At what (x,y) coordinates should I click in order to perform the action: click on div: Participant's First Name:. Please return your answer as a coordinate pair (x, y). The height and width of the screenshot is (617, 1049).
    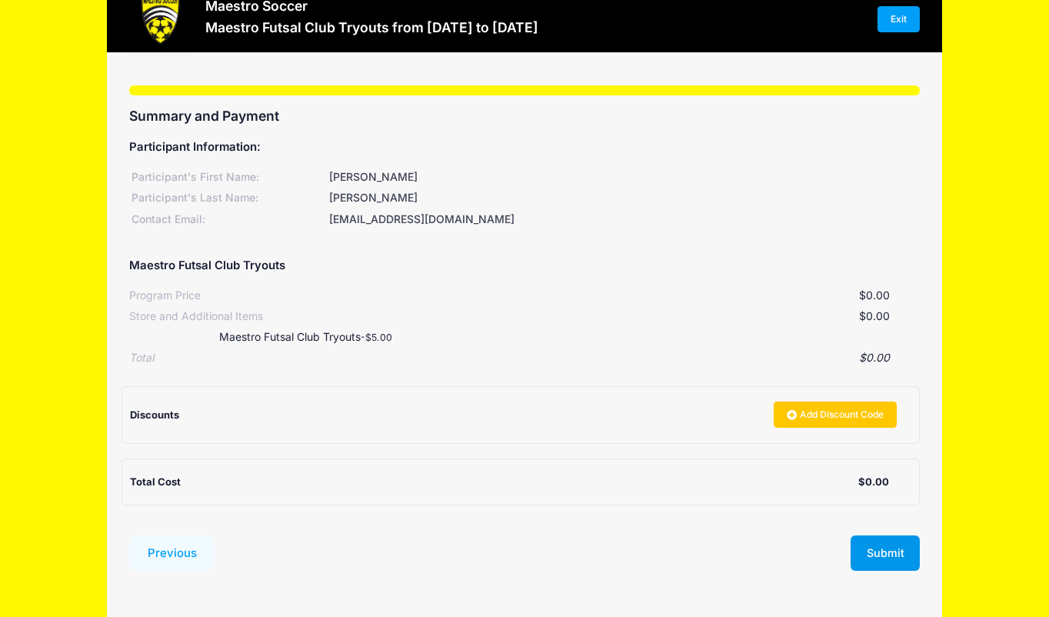
    Looking at the image, I should click on (228, 177).